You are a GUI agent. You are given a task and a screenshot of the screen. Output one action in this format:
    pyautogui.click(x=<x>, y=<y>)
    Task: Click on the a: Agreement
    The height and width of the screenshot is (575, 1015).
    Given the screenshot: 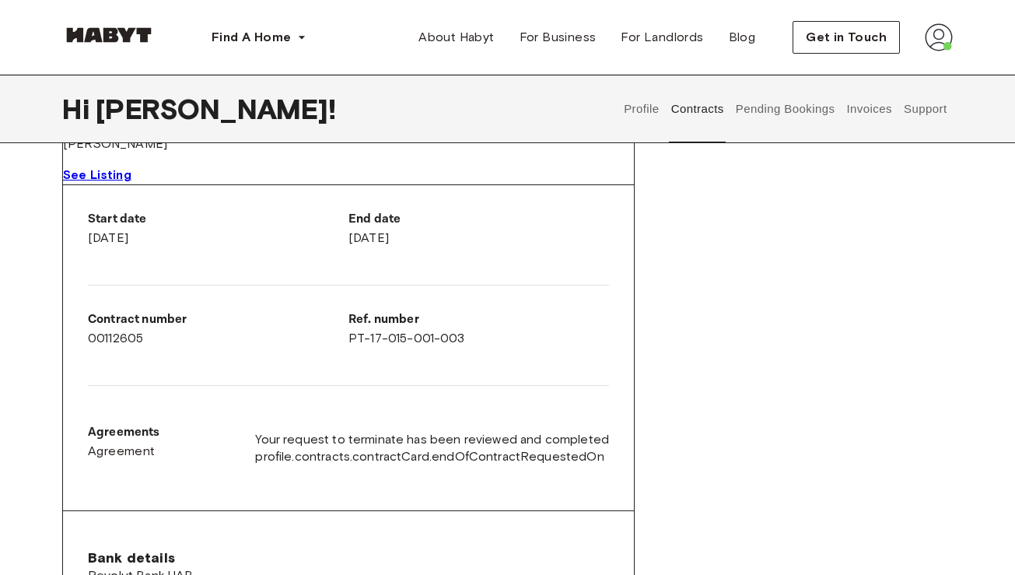 What is the action you would take?
    pyautogui.click(x=124, y=451)
    